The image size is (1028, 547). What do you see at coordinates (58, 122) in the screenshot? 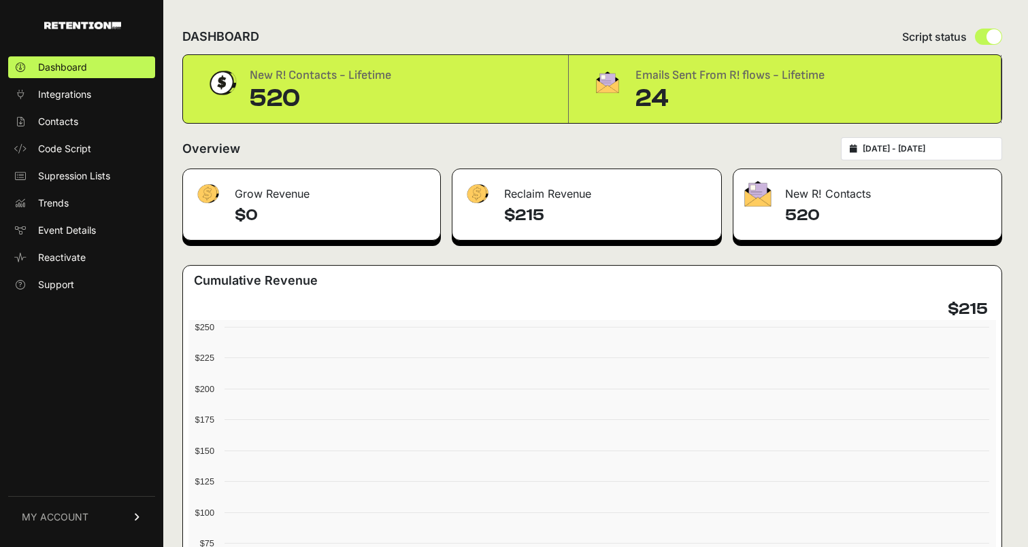
I see `span: Contacts` at bounding box center [58, 122].